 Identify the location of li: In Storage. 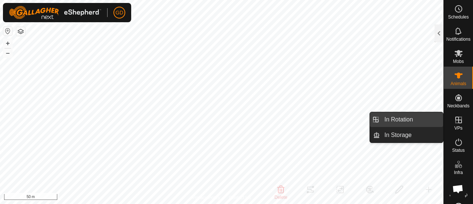
(406, 135).